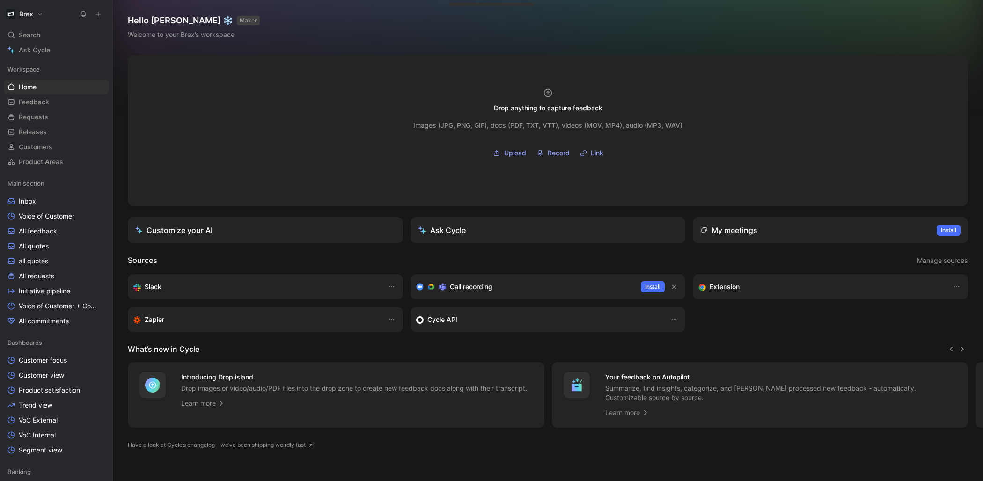 This screenshot has height=481, width=983. Describe the element at coordinates (59, 306) in the screenshot. I see `span: Voice of Customer + Commercial NRR Feedback` at that location.